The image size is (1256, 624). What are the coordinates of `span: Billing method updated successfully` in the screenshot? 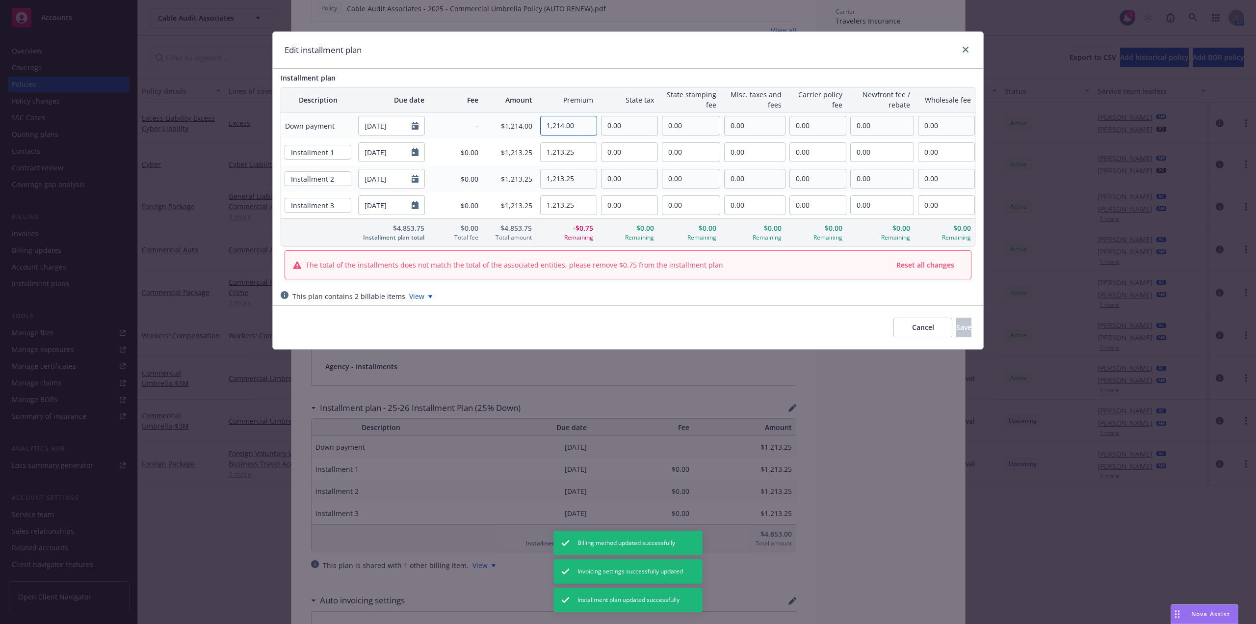 It's located at (626, 543).